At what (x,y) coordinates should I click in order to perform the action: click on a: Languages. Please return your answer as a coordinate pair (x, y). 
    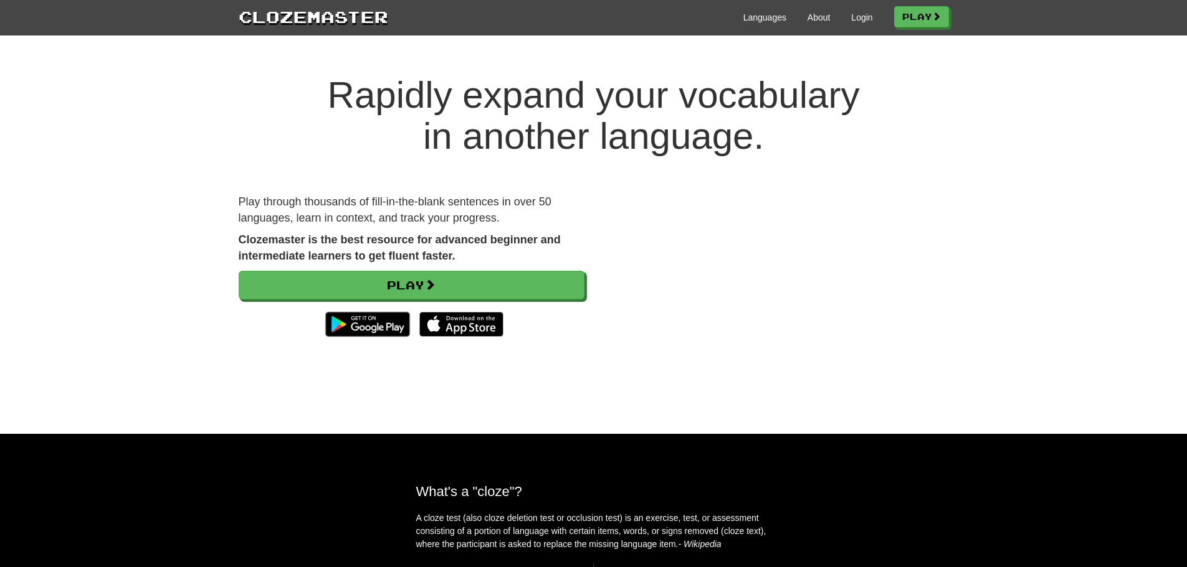
    Looking at the image, I should click on (764, 17).